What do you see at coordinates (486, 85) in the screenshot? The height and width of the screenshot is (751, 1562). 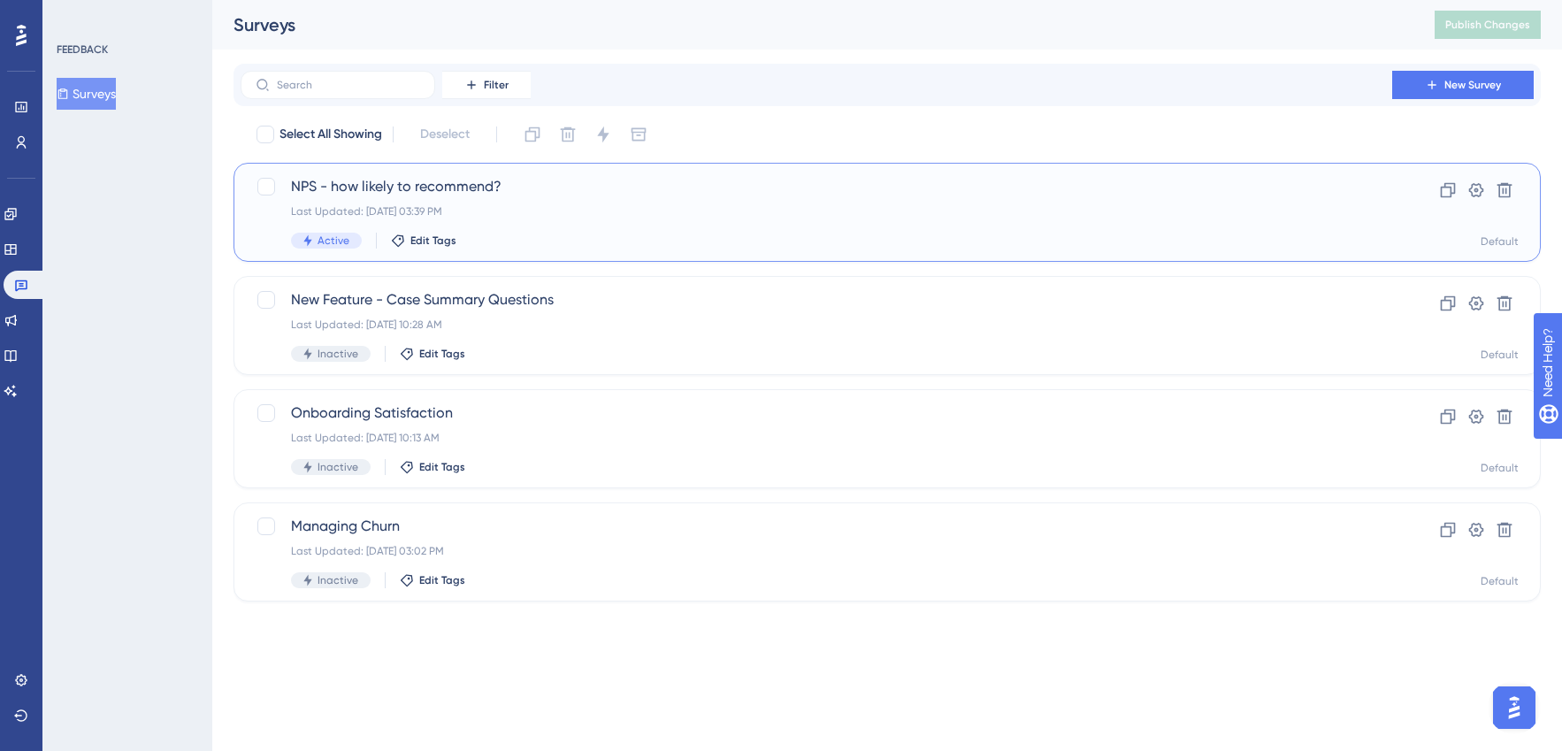 I see `button: Filter` at bounding box center [486, 85].